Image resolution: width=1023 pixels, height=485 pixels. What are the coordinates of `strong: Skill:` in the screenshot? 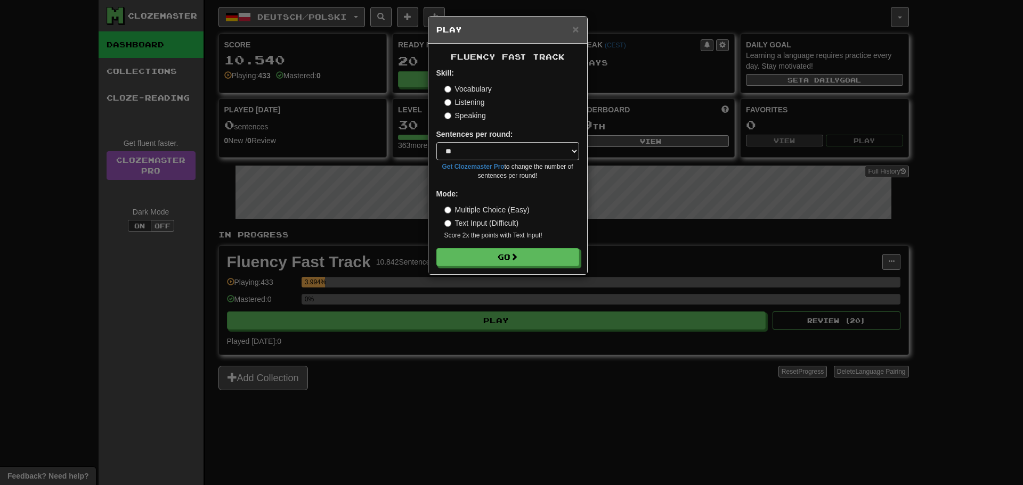 It's located at (445, 73).